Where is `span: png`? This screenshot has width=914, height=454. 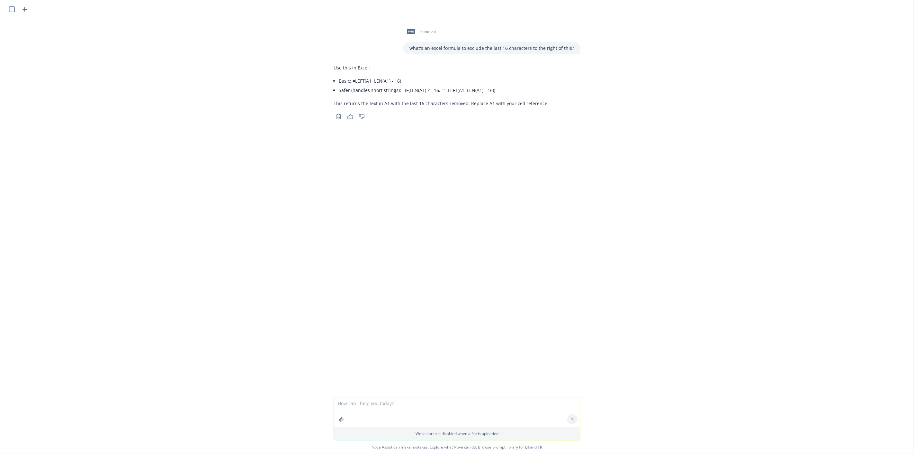 span: png is located at coordinates (411, 31).